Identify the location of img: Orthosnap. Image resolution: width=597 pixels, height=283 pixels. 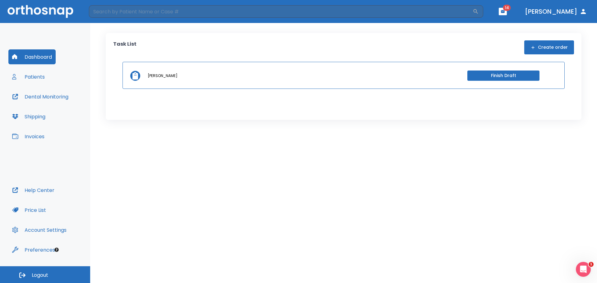
(40, 11).